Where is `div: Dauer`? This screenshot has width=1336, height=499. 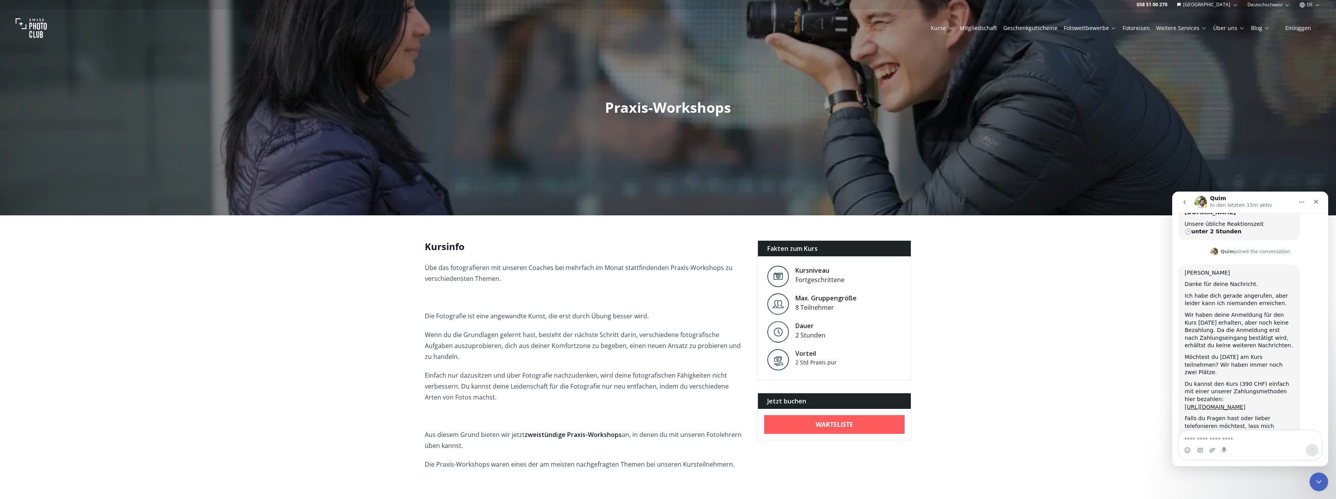
div: Dauer is located at coordinates (810, 326).